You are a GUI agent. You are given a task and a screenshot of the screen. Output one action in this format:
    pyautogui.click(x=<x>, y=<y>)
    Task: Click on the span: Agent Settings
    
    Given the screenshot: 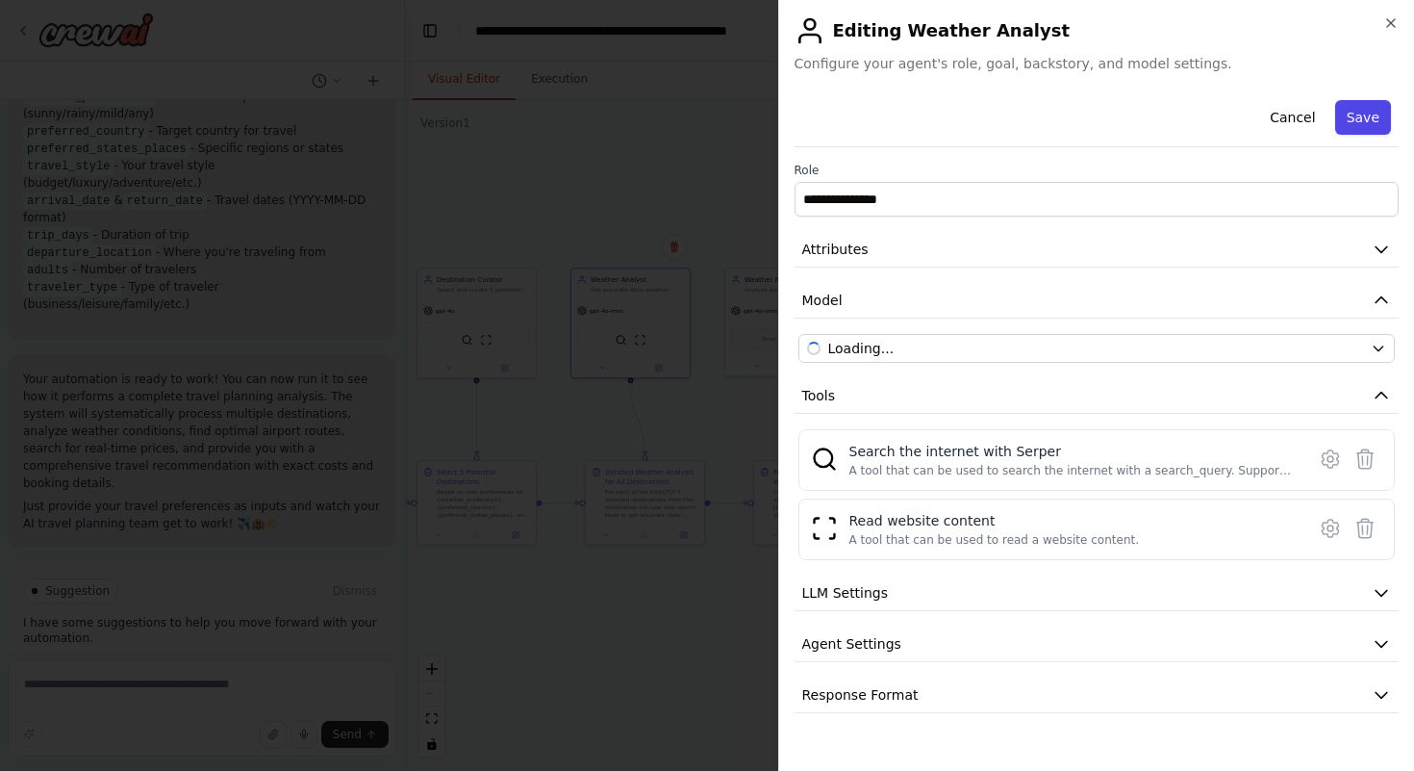 What is the action you would take?
    pyautogui.click(x=851, y=644)
    